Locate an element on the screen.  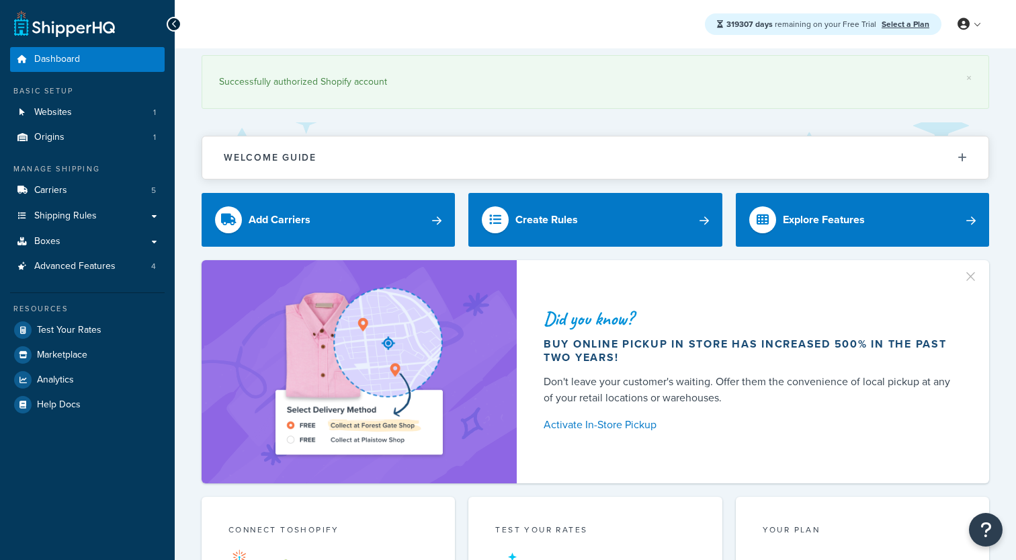
div: Your Plan is located at coordinates (862, 531).